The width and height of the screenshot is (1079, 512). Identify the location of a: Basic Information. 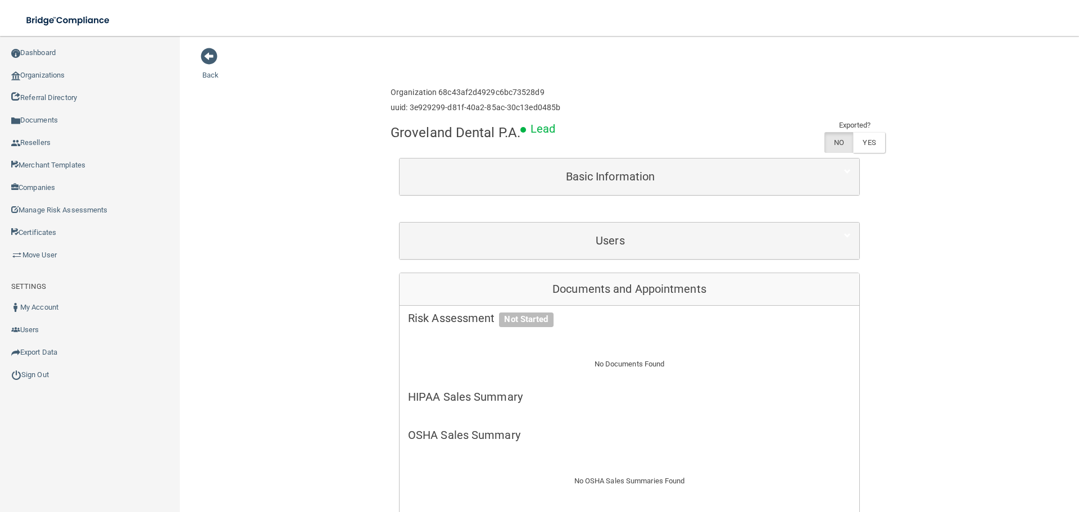
(629, 176).